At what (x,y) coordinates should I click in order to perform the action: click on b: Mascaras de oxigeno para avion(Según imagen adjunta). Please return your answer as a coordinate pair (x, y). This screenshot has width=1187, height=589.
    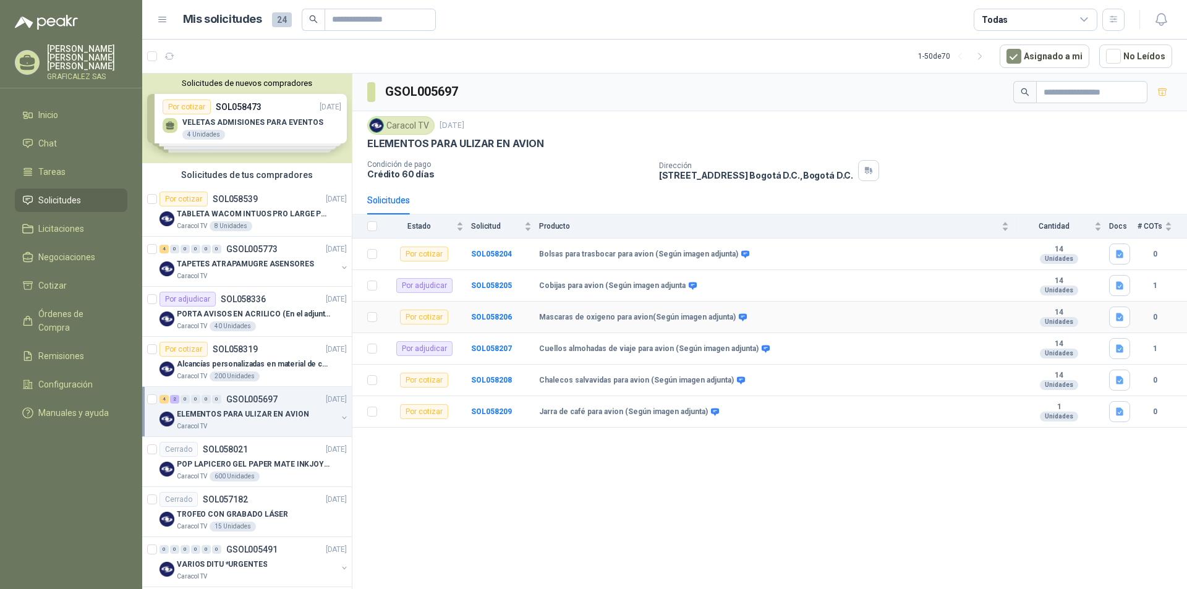
    Looking at the image, I should click on (637, 318).